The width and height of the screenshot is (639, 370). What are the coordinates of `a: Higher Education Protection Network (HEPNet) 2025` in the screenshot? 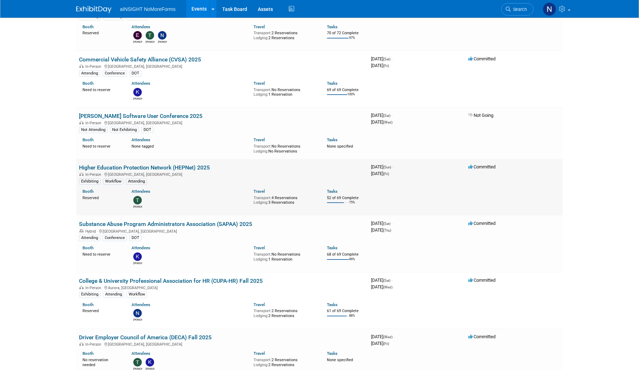 It's located at (144, 167).